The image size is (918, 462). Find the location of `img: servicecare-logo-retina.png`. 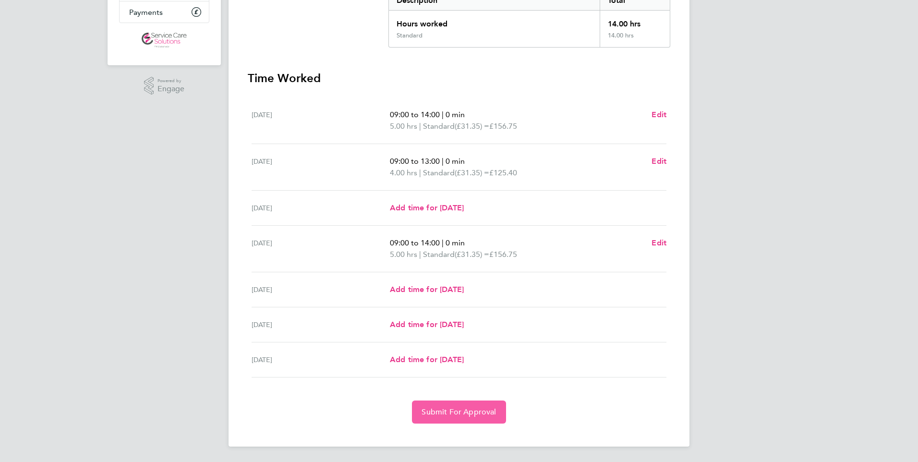

img: servicecare-logo-retina.png is located at coordinates (164, 40).